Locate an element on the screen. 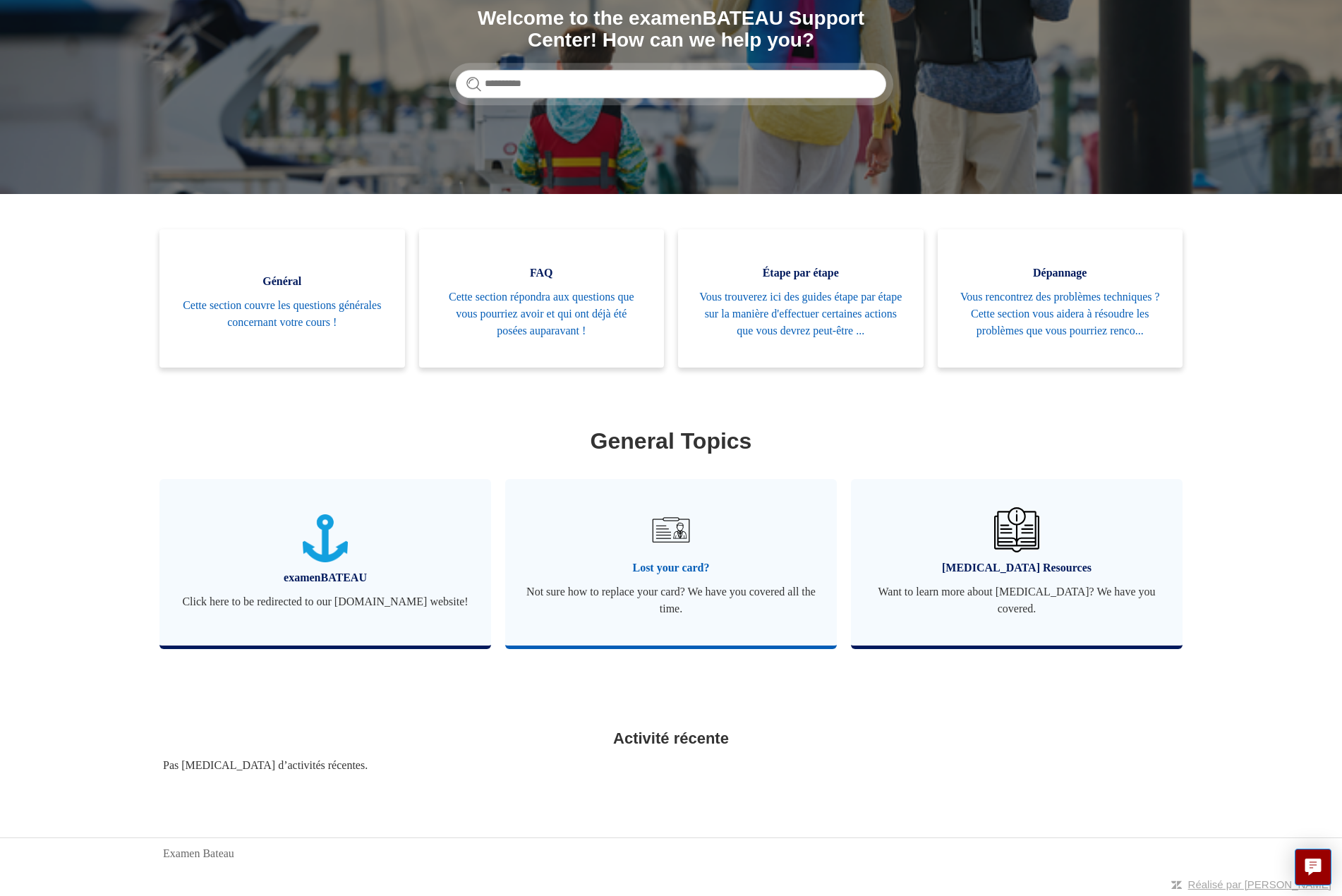  span: examenBATEAU is located at coordinates (325, 578).